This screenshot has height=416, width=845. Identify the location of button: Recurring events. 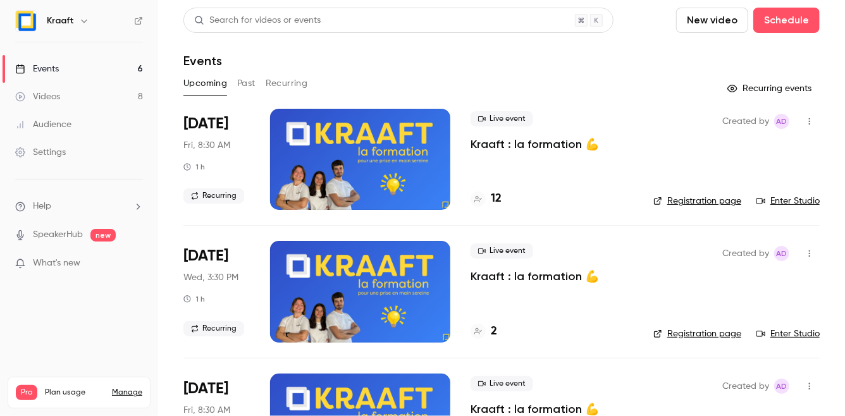
(770, 89).